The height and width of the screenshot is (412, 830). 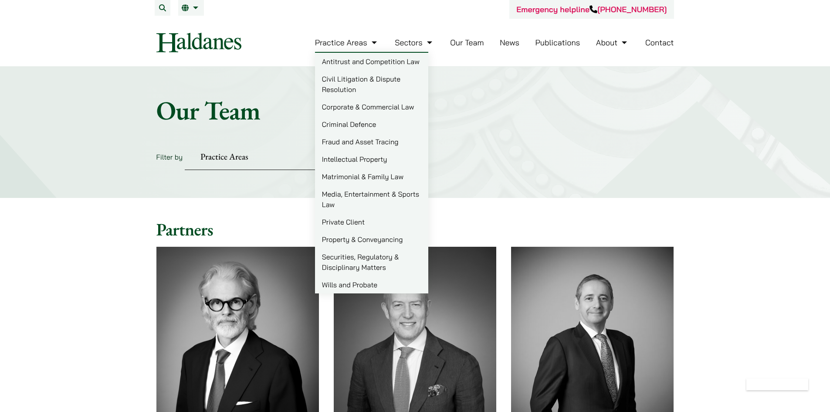 What do you see at coordinates (372, 284) in the screenshot?
I see `a: Wills and Probate` at bounding box center [372, 284].